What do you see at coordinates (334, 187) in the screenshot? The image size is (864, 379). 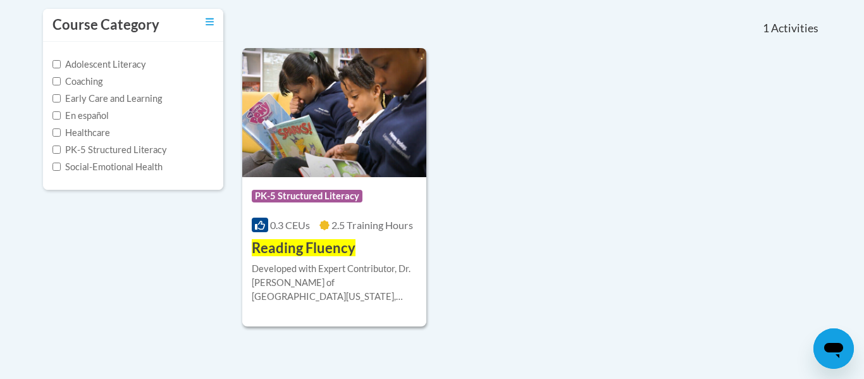 I see `a: Course LogoPK-5 Structured Literacy0.3 CEUs2.5 Training Hours Reading FluencyDeveloped with Exper...` at bounding box center [334, 187].